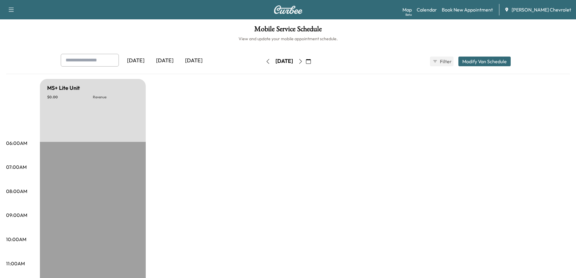 This screenshot has height=278, width=576. What do you see at coordinates (17, 215) in the screenshot?
I see `p: 09:00AM` at bounding box center [17, 215].